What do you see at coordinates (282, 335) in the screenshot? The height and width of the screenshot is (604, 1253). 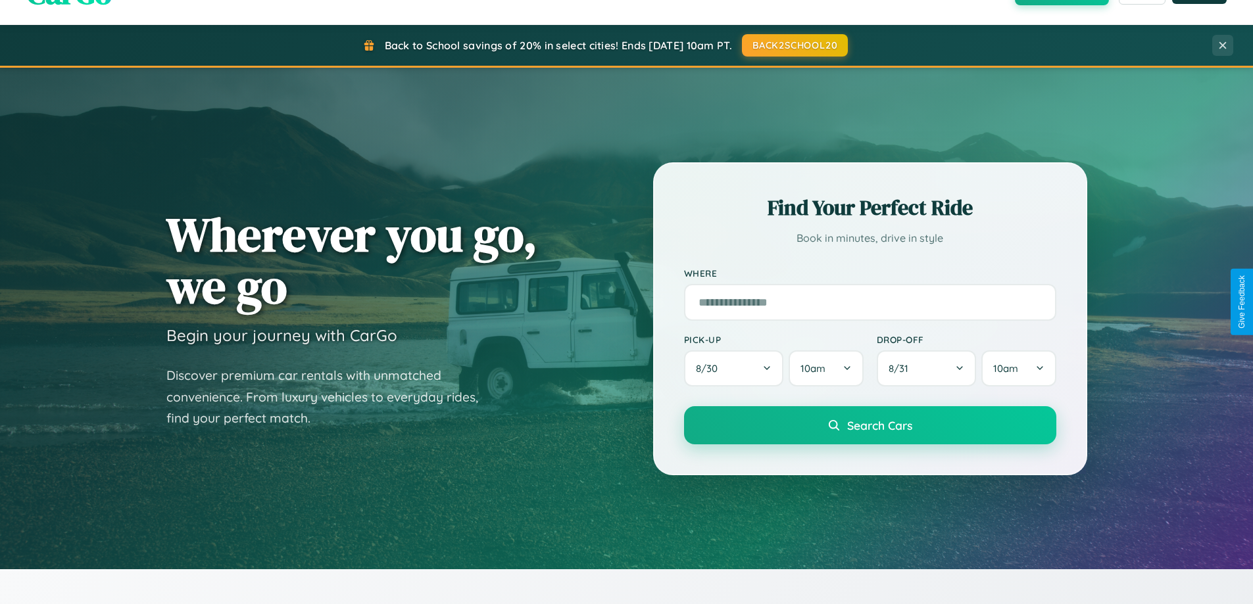 I see `h3: Begin your journey with CarGo` at bounding box center [282, 335].